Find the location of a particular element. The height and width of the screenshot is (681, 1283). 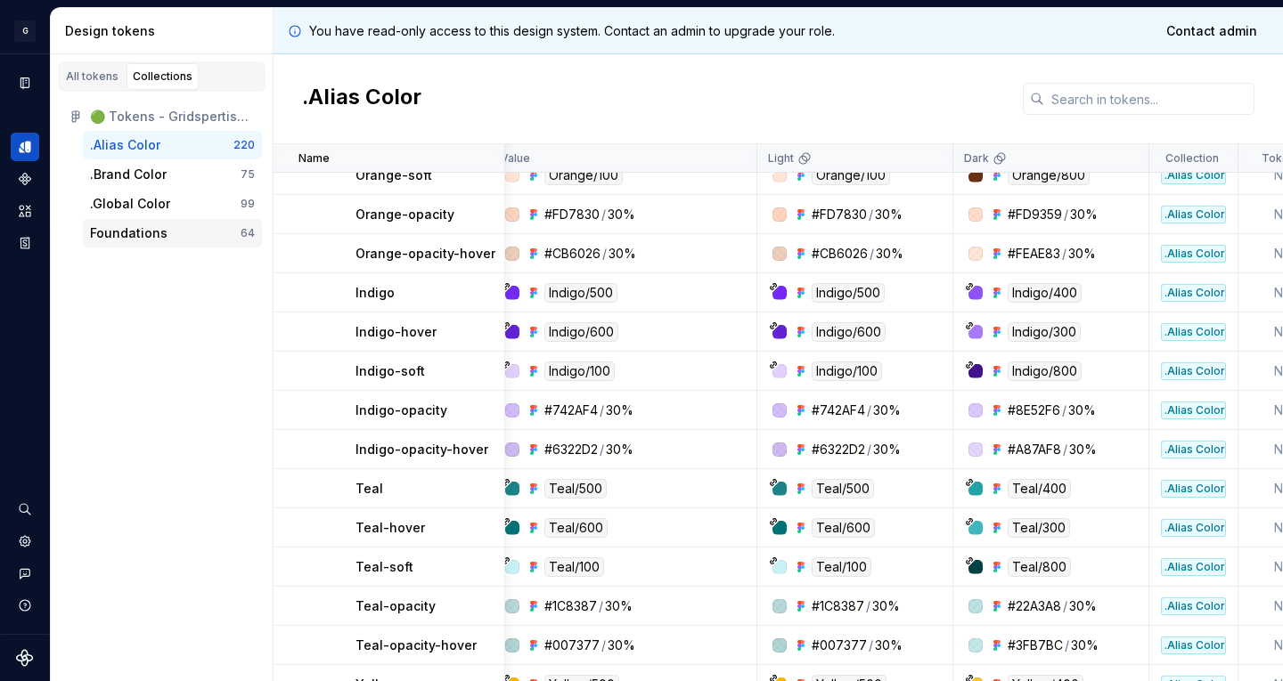

button: G is located at coordinates (25, 30).